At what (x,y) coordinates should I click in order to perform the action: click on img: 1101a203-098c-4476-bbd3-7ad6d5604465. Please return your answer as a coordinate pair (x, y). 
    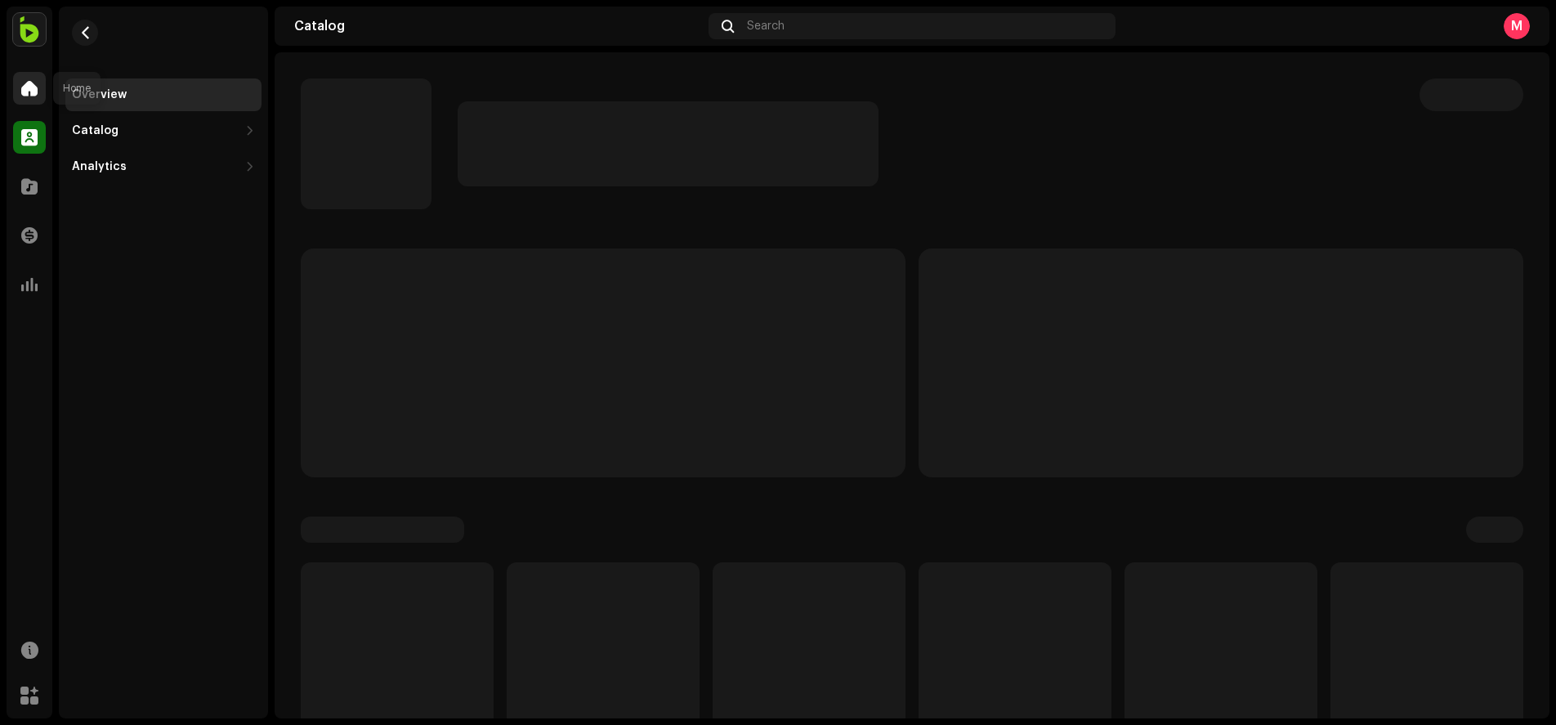
    Looking at the image, I should click on (29, 29).